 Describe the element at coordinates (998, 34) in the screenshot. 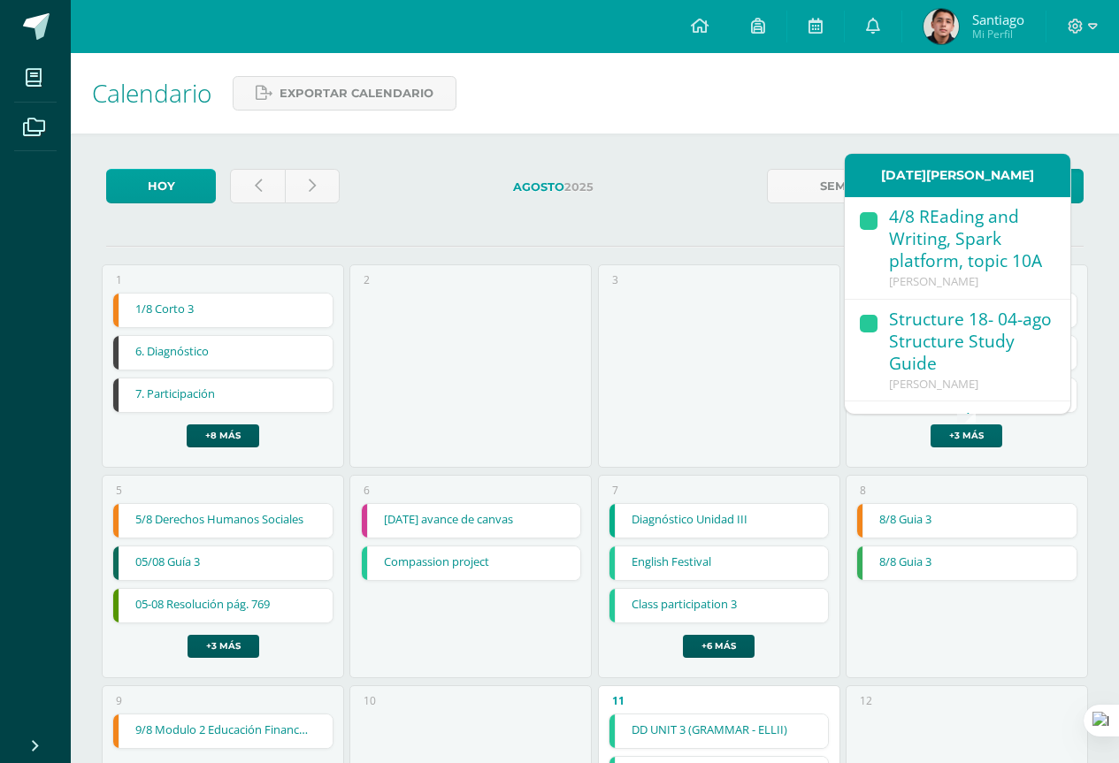

I see `span: Mi Perfil` at that location.